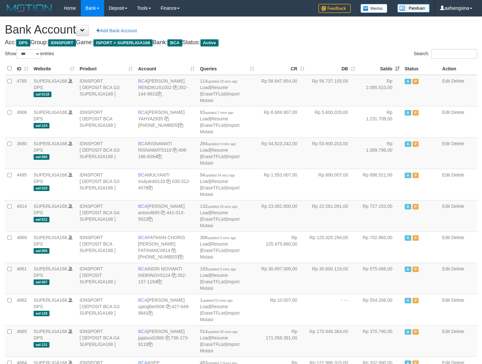 The height and width of the screenshot is (364, 482). What do you see at coordinates (217, 269) in the screenshot?
I see `span: 183` at bounding box center [217, 269].